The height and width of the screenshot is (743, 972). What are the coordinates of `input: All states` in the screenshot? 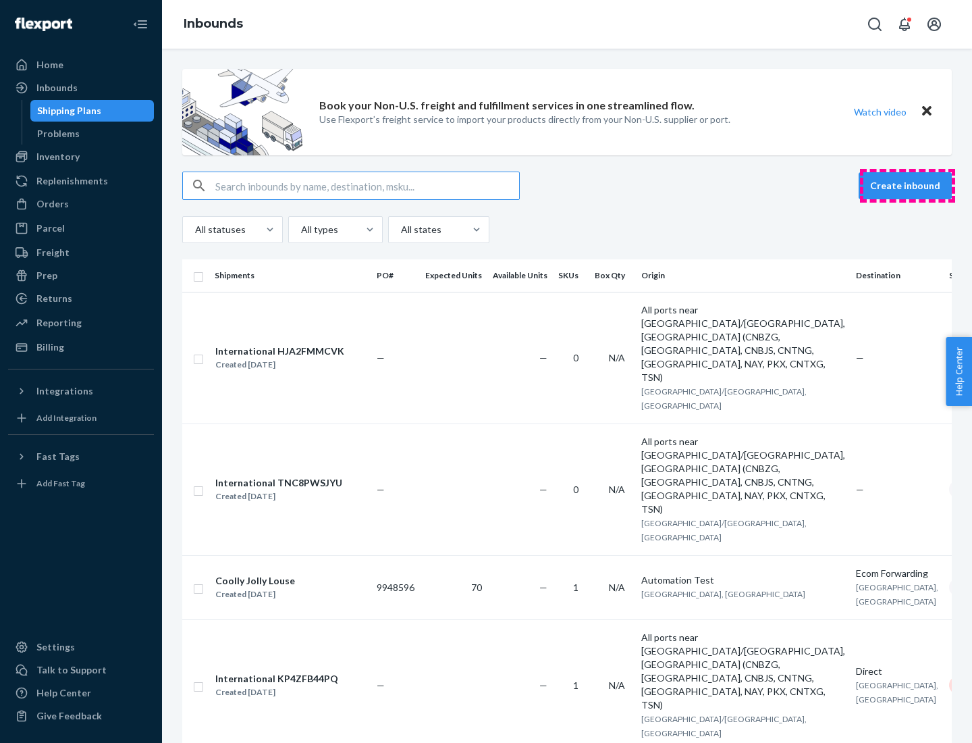 It's located at (400, 230).